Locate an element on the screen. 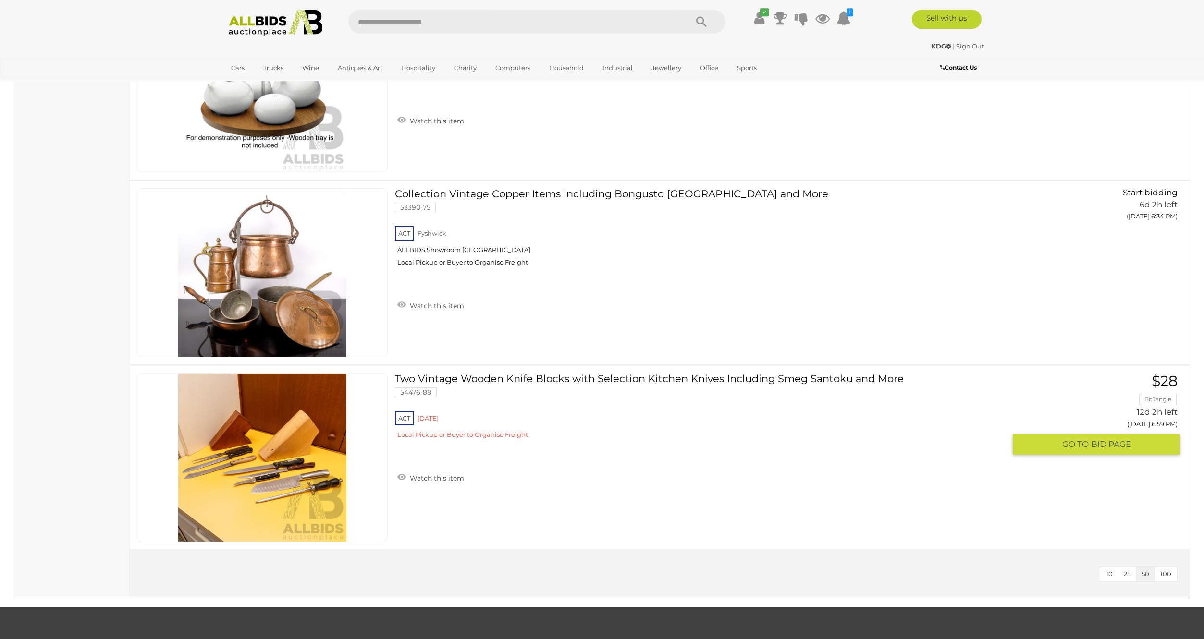 The width and height of the screenshot is (1204, 639). img: 54476-88a.jpg is located at coordinates (262, 458).